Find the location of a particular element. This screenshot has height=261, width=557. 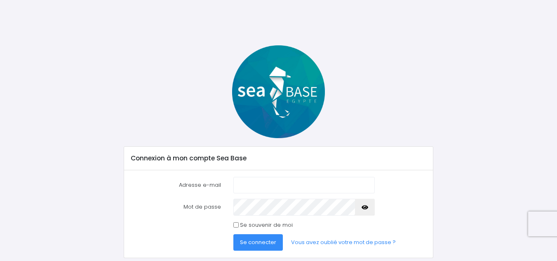

a: Vous avez oublié votre mot de passe ? is located at coordinates (343, 242).